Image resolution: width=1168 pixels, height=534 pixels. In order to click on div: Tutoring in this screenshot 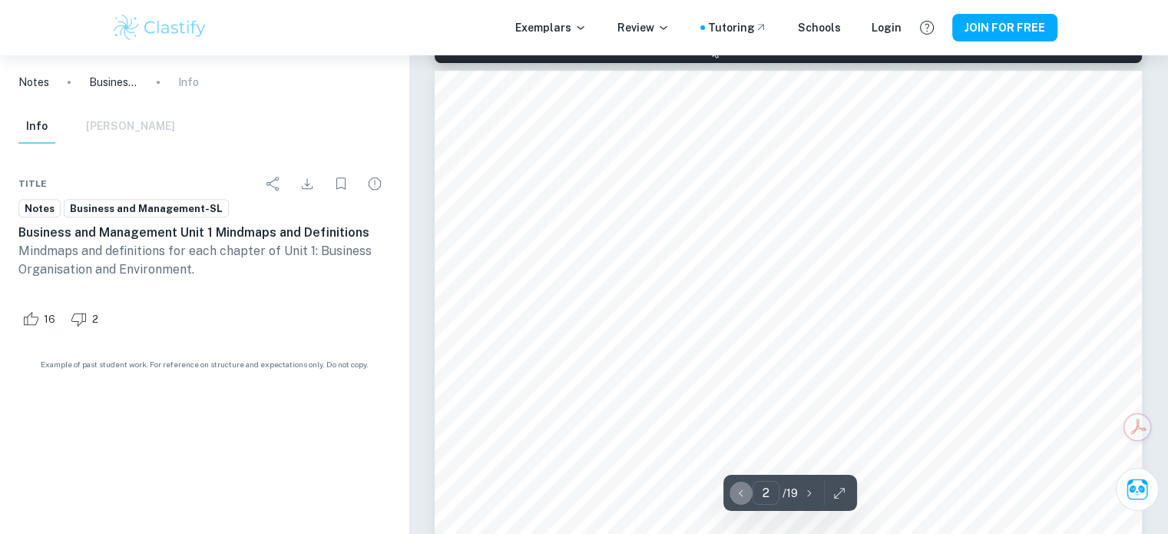, I will do `click(737, 28)`.